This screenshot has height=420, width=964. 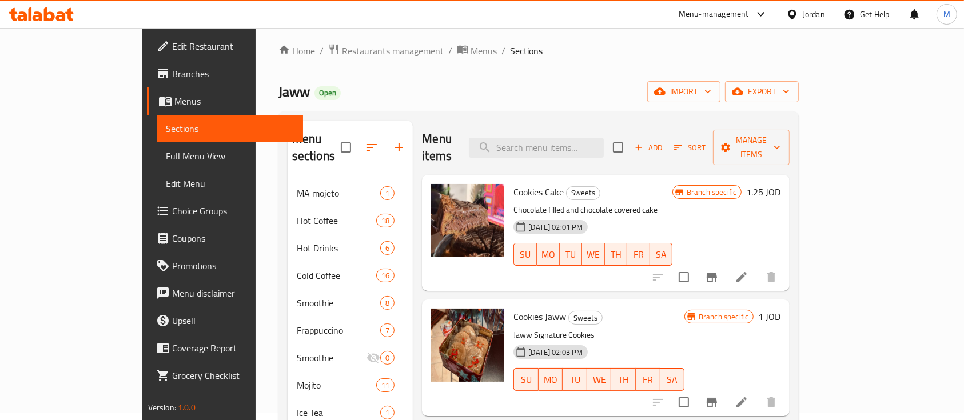 What do you see at coordinates (225, 238) in the screenshot?
I see `a: Coupons` at bounding box center [225, 238].